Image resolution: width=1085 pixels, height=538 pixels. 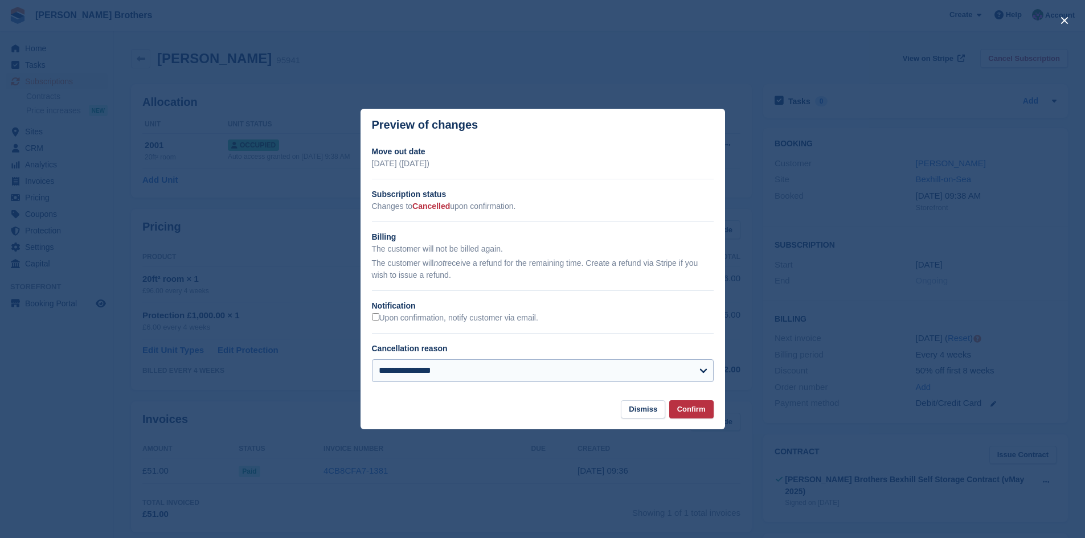 What do you see at coordinates (375, 317) in the screenshot?
I see `input: Upon confirmation, notify customer via email.` at bounding box center [375, 317].